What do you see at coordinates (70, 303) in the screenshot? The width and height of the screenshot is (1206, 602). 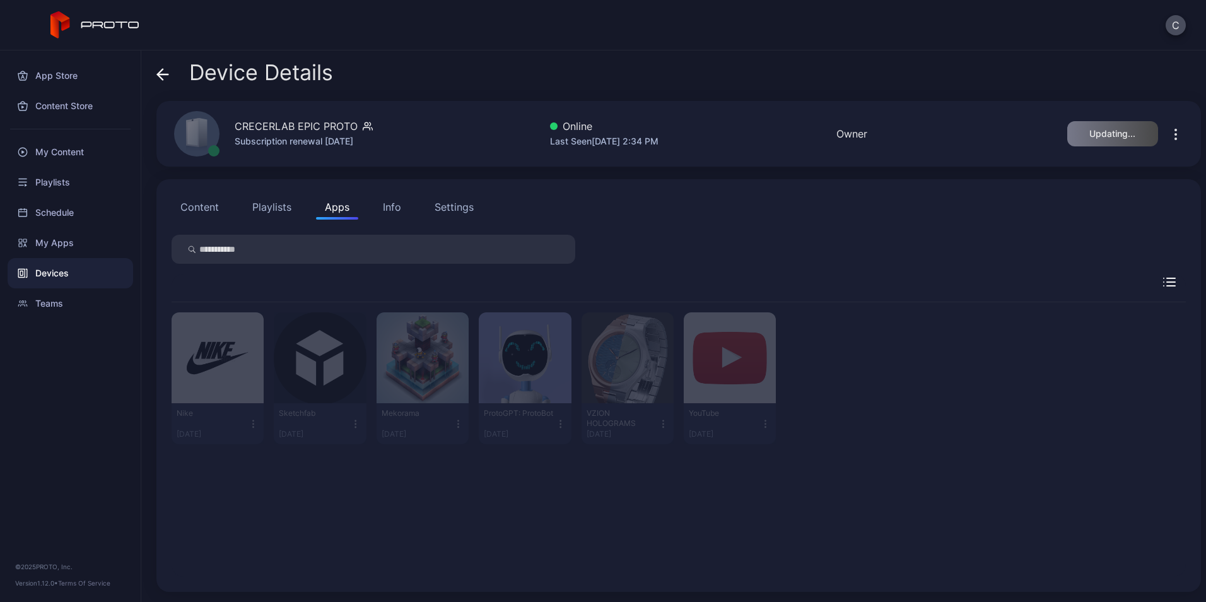 I see `div: Teams` at bounding box center [70, 303].